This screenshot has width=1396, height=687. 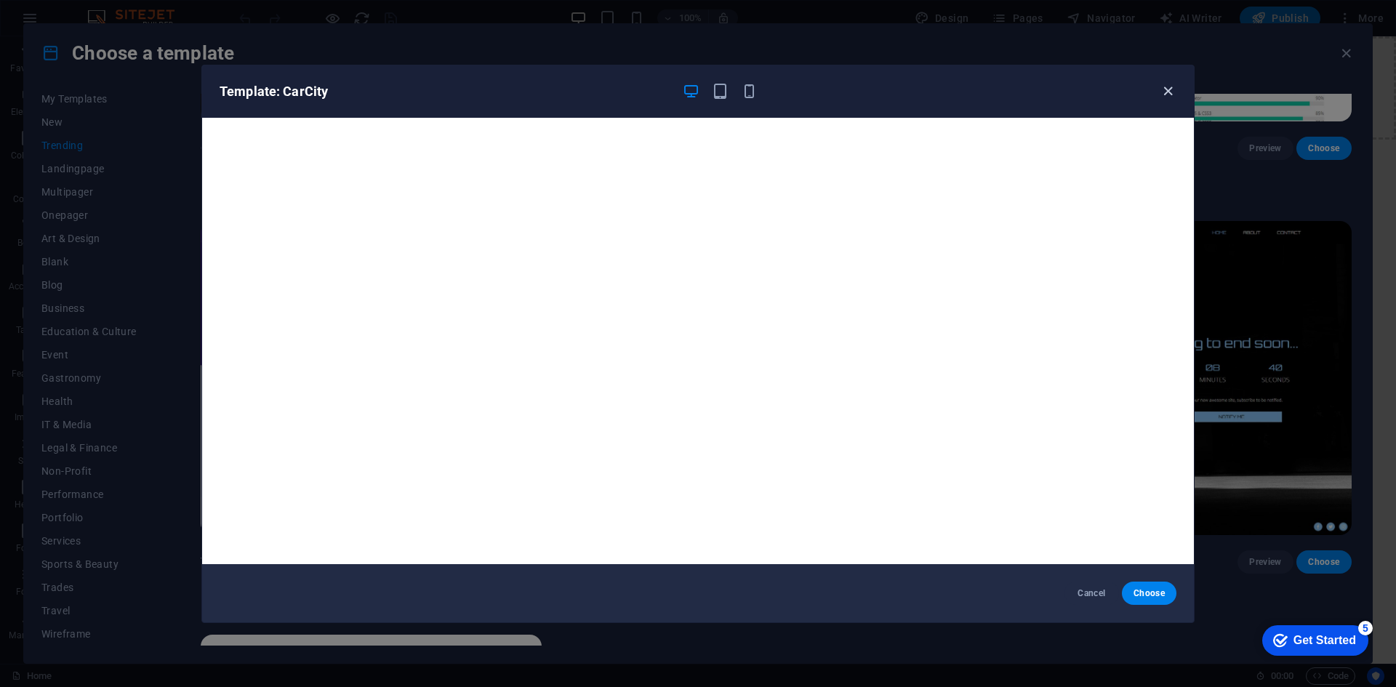 I want to click on span: Paste clipboard, so click(x=708, y=73).